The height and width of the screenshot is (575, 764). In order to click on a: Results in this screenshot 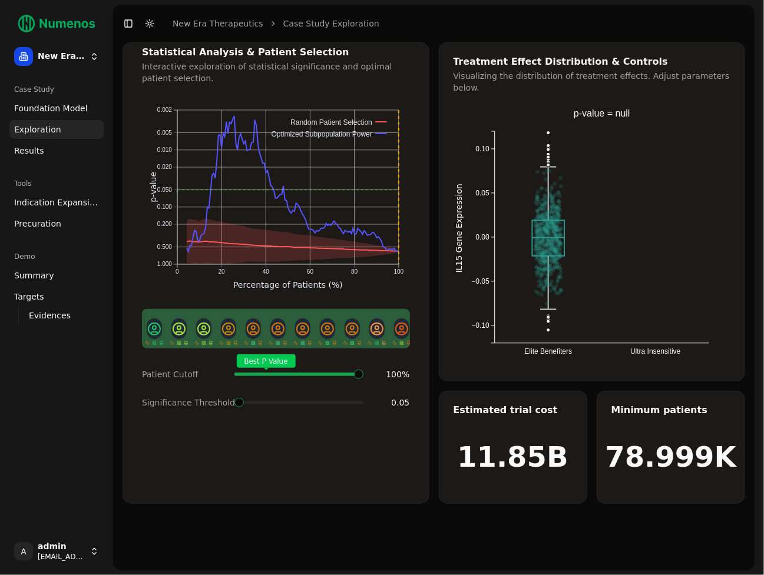, I will do `click(57, 151)`.